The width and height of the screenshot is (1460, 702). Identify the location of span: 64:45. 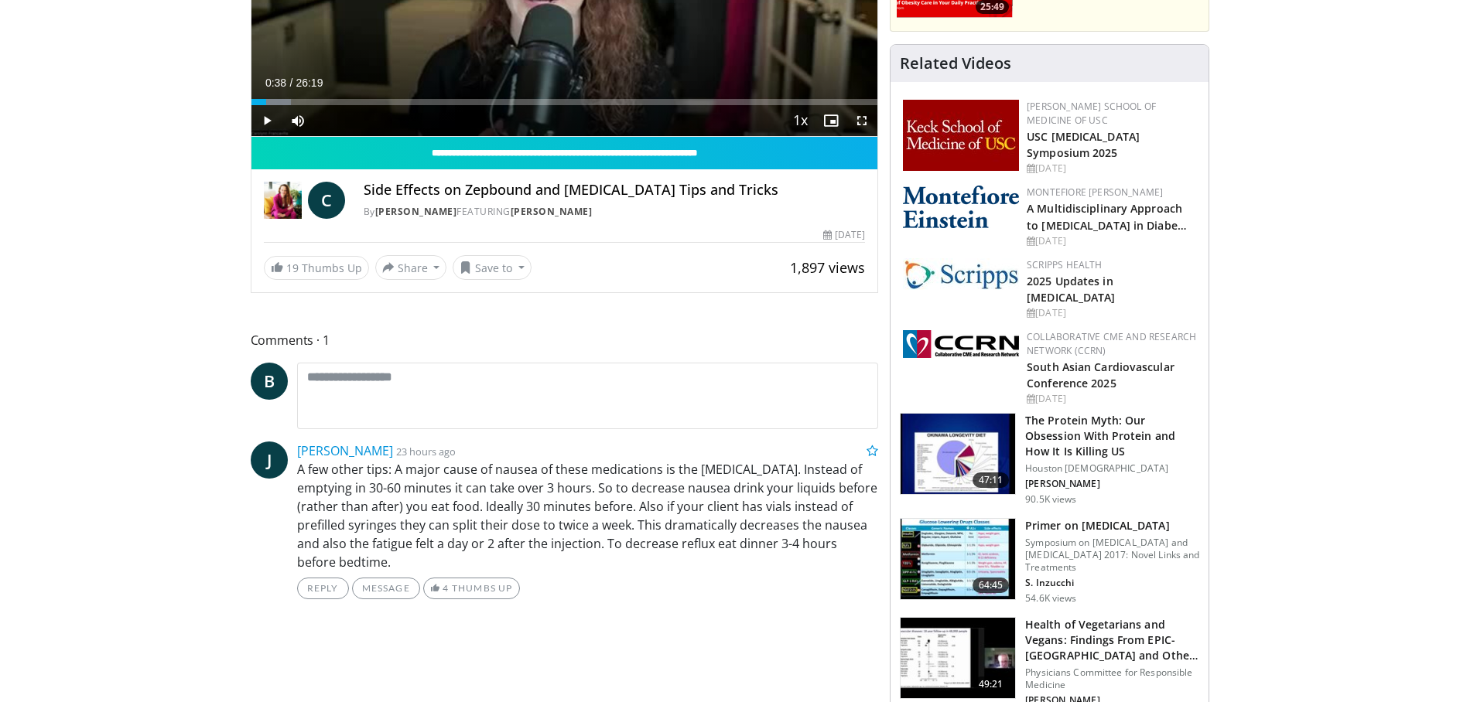
(991, 586).